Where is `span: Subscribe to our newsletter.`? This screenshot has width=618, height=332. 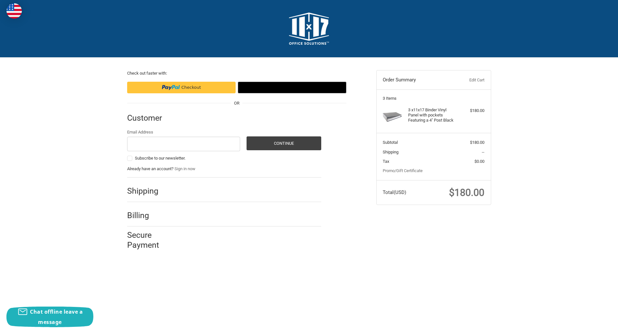
span: Subscribe to our newsletter. is located at coordinates (160, 158).